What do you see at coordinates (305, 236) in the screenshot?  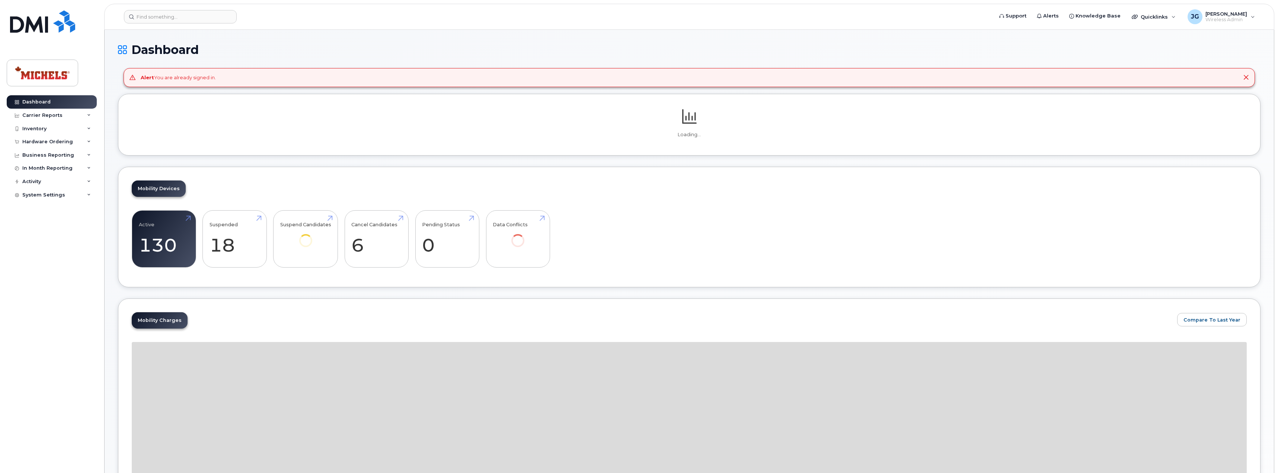 I see `a: Suspend Candidates` at bounding box center [305, 236].